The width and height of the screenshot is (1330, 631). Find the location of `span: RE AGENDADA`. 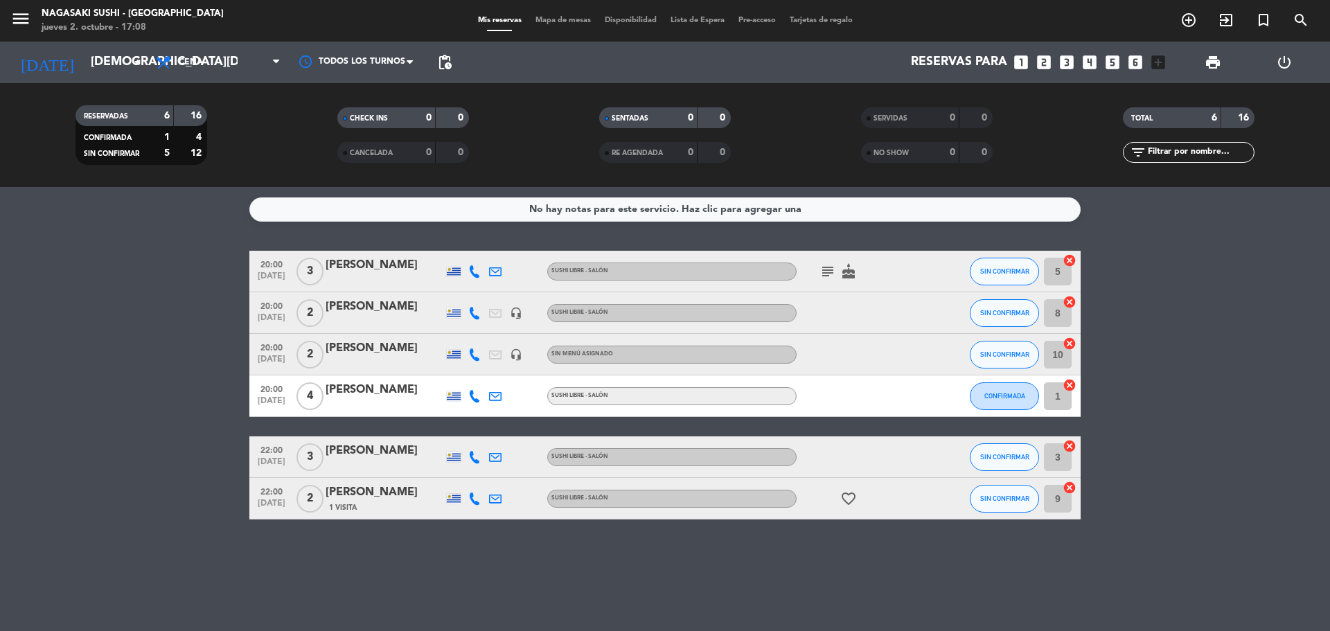

span: RE AGENDADA is located at coordinates (637, 153).